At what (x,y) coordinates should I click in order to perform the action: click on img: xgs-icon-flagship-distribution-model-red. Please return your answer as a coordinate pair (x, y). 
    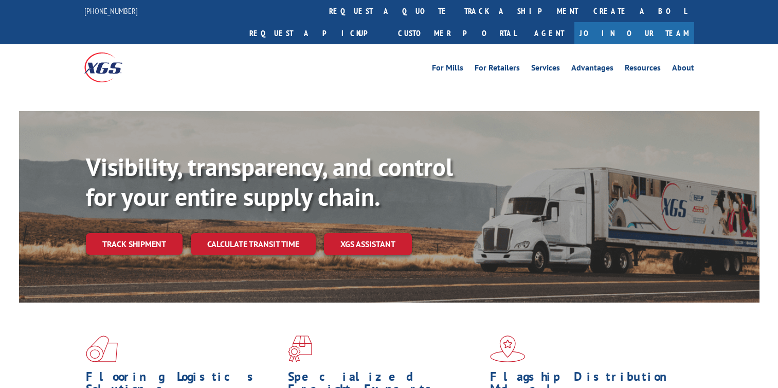
    Looking at the image, I should click on (507, 348).